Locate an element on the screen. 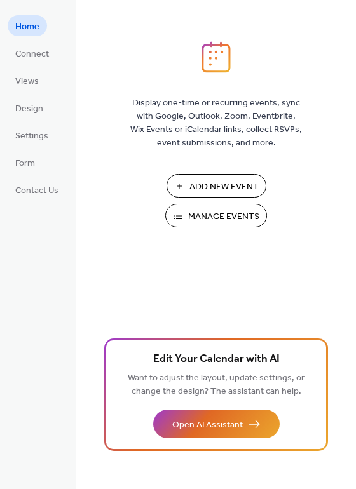 The width and height of the screenshot is (356, 489). span: Open AI Assistant is located at coordinates (207, 425).